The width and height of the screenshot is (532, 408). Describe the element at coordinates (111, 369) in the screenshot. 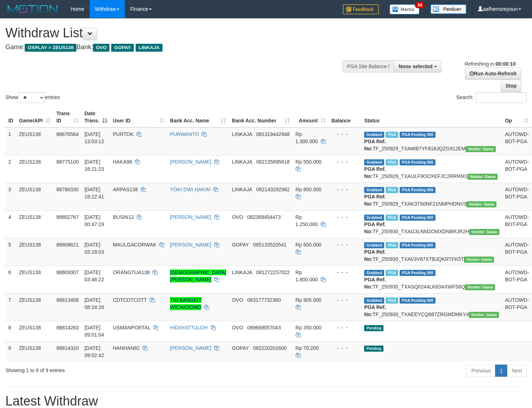

I see `div: Showing 1 to 9 of 9 entries` at that location.